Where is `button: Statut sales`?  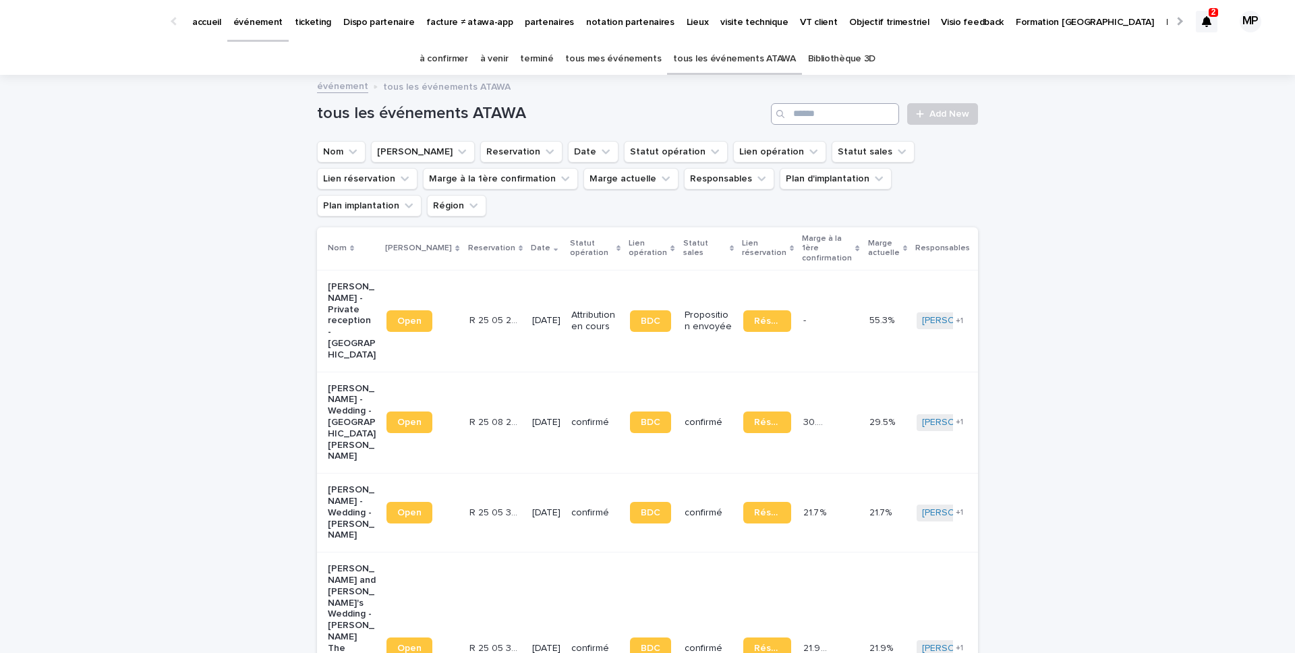
button: Statut sales is located at coordinates (873, 152).